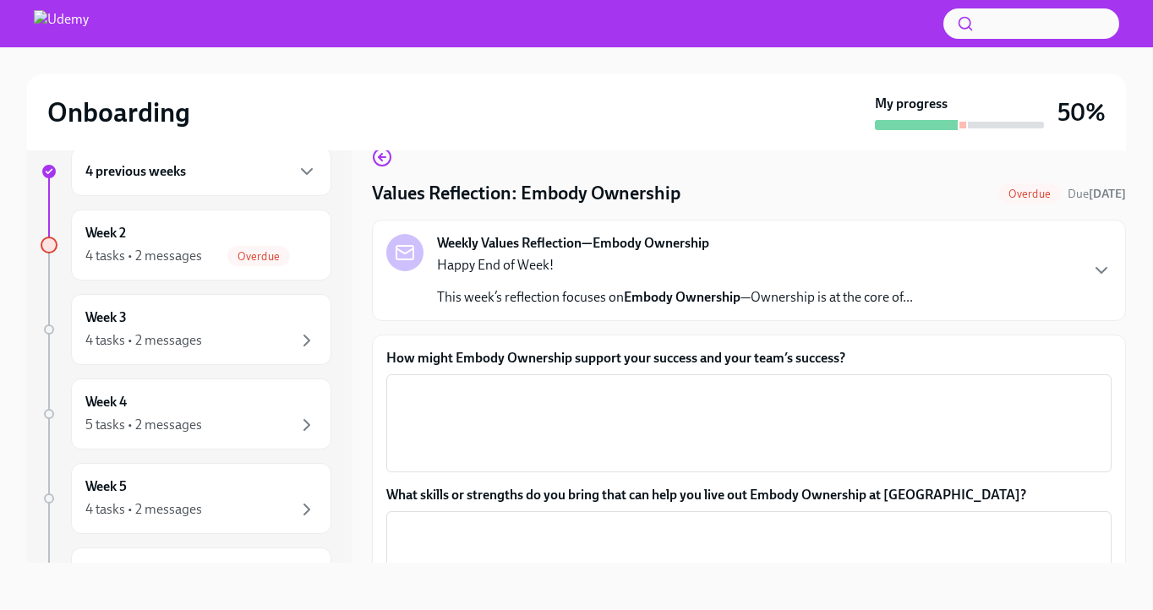 The image size is (1153, 610). What do you see at coordinates (61, 24) in the screenshot?
I see `img: Udemy` at bounding box center [61, 24].